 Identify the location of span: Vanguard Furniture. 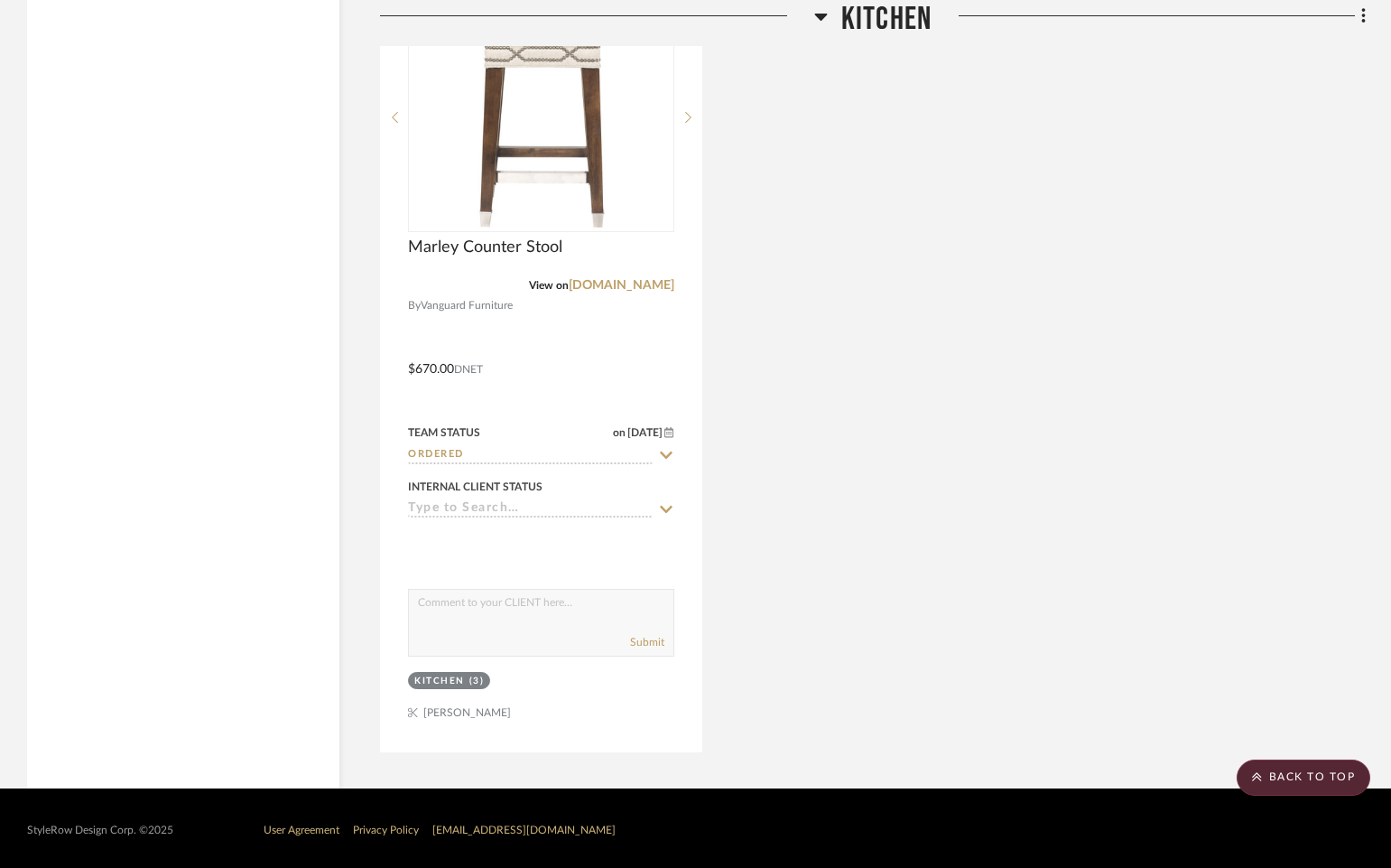
(467, 306).